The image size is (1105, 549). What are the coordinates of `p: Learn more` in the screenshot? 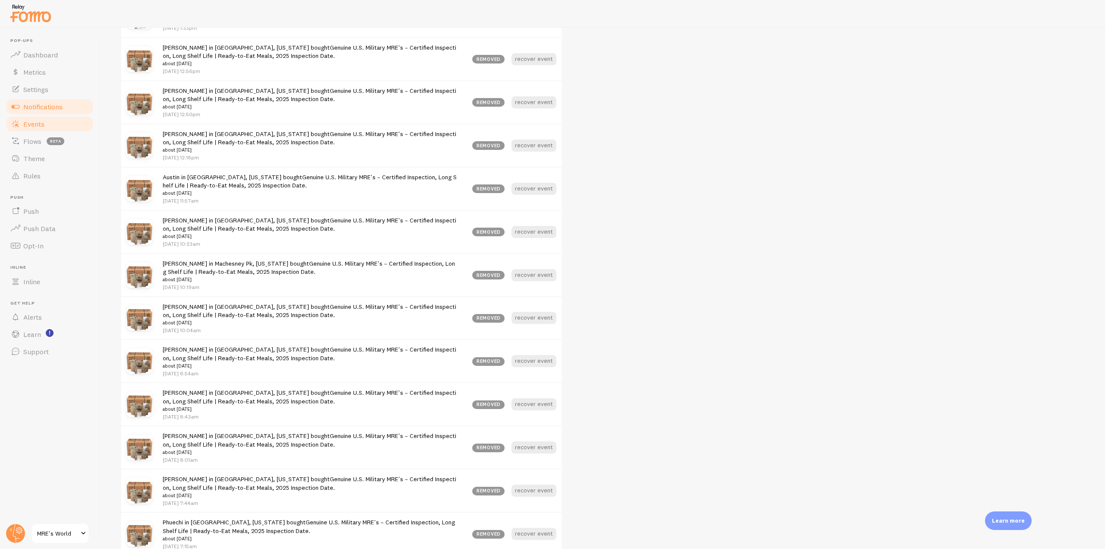 It's located at (1008, 520).